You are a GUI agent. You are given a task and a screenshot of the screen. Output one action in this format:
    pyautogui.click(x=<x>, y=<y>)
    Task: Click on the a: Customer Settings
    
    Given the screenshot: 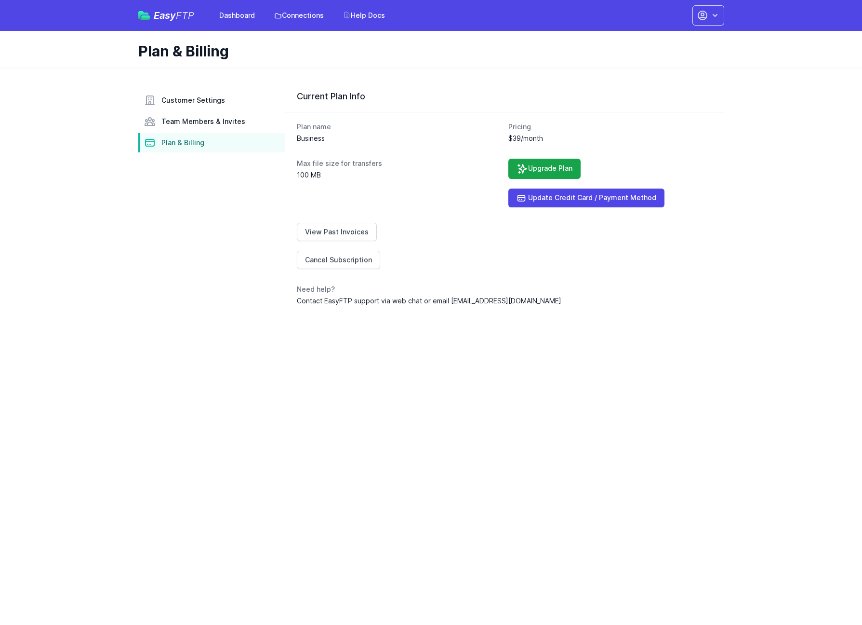 What is the action you would take?
    pyautogui.click(x=212, y=100)
    